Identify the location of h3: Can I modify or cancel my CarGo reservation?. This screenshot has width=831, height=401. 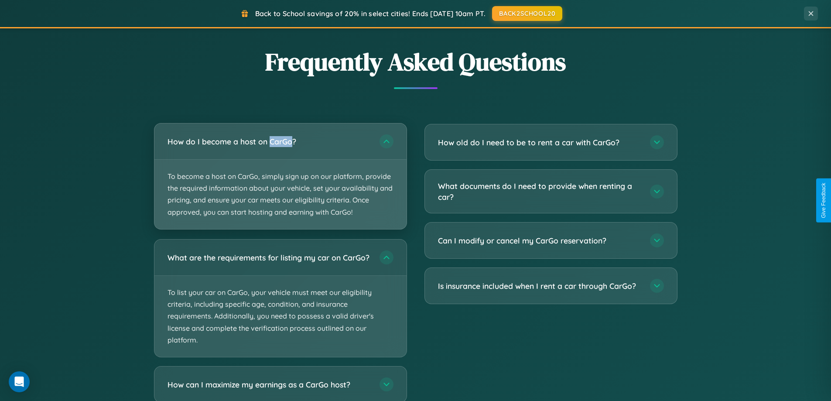
(539, 240).